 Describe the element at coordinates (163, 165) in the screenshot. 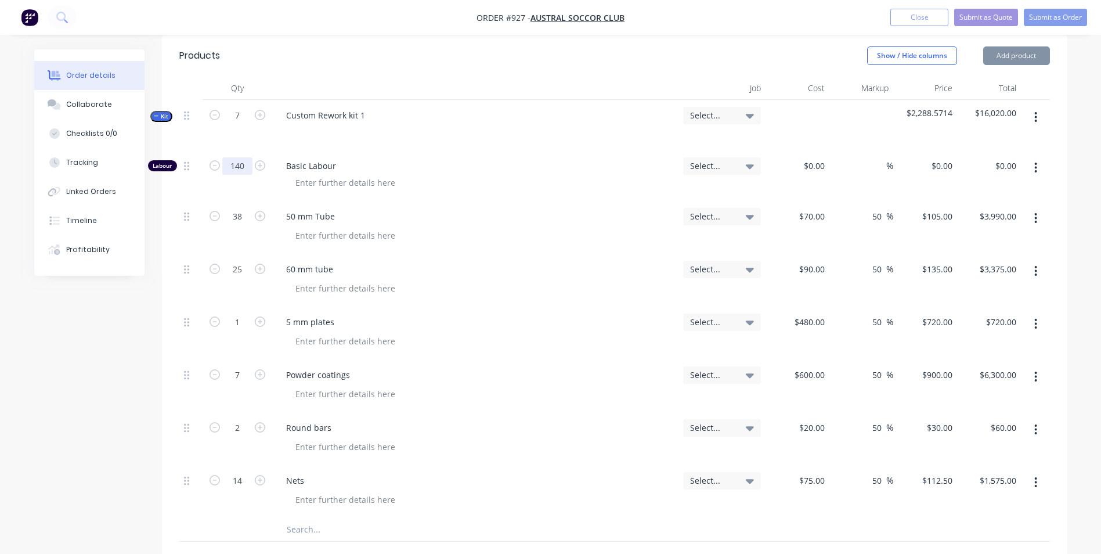

I see `div: Labour` at that location.